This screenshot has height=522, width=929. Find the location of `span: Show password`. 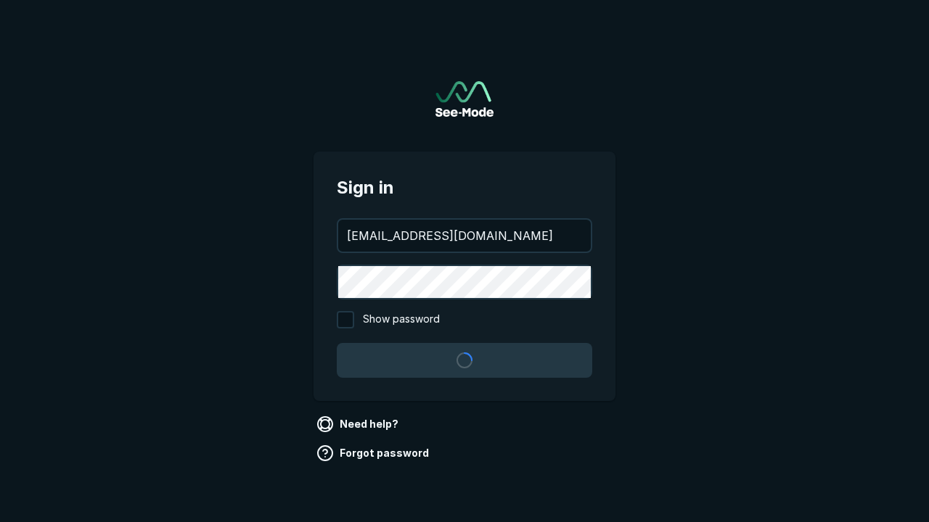

span: Show password is located at coordinates (401, 320).